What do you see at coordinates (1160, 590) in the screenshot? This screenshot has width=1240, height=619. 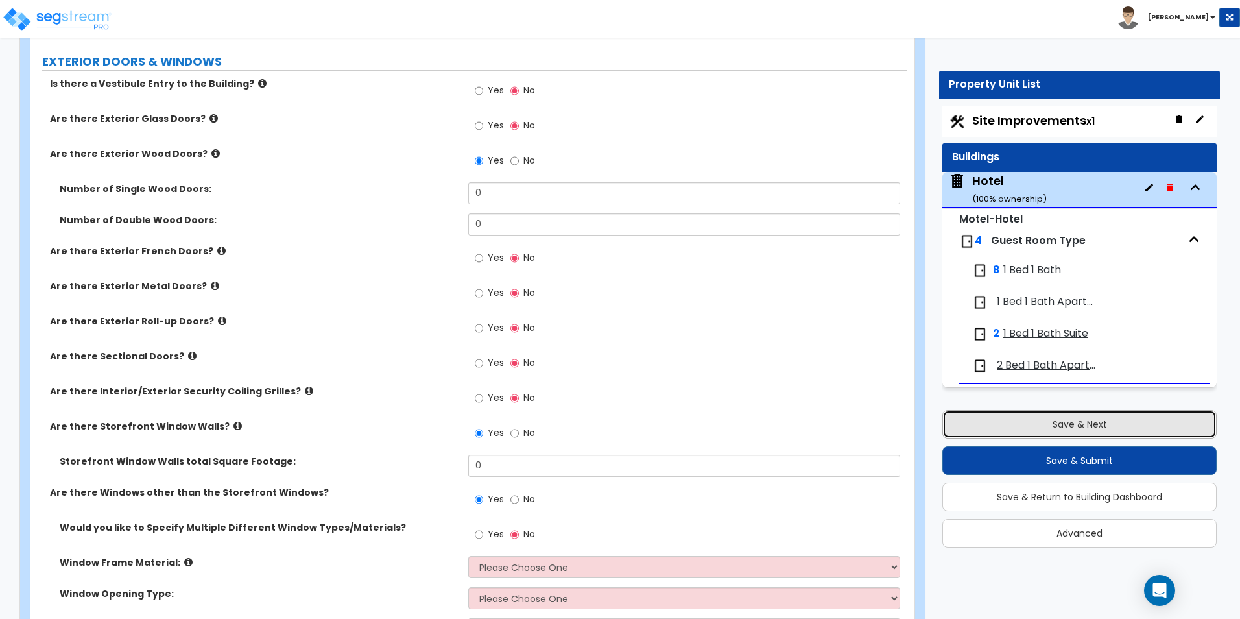 I see `div: Open Intercom Messenger` at bounding box center [1160, 590].